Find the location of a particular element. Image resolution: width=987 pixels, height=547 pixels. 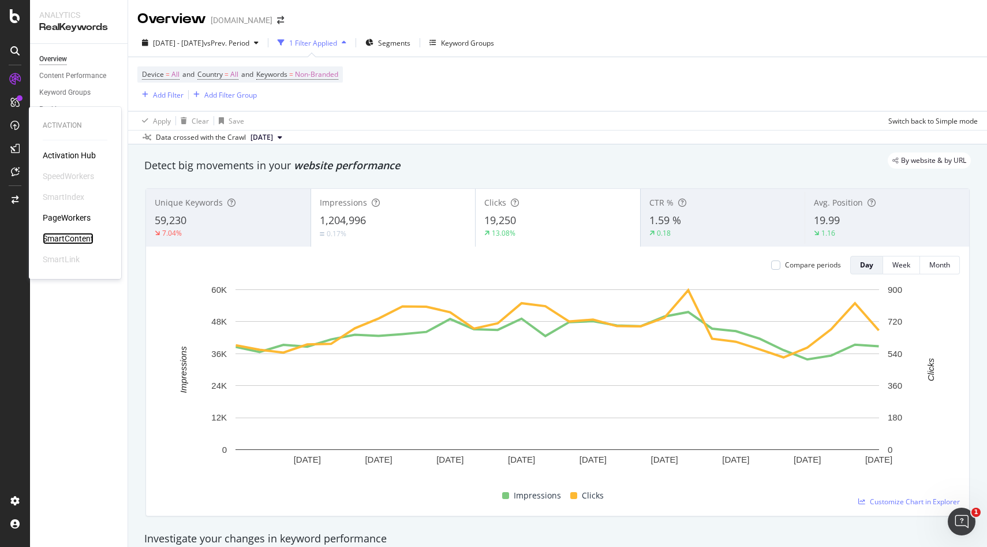

span: Segments is located at coordinates (394, 43).